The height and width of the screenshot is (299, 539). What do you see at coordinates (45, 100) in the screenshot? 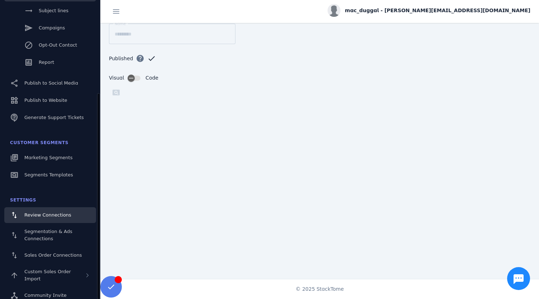
I see `span: Publish to Website` at bounding box center [45, 100].